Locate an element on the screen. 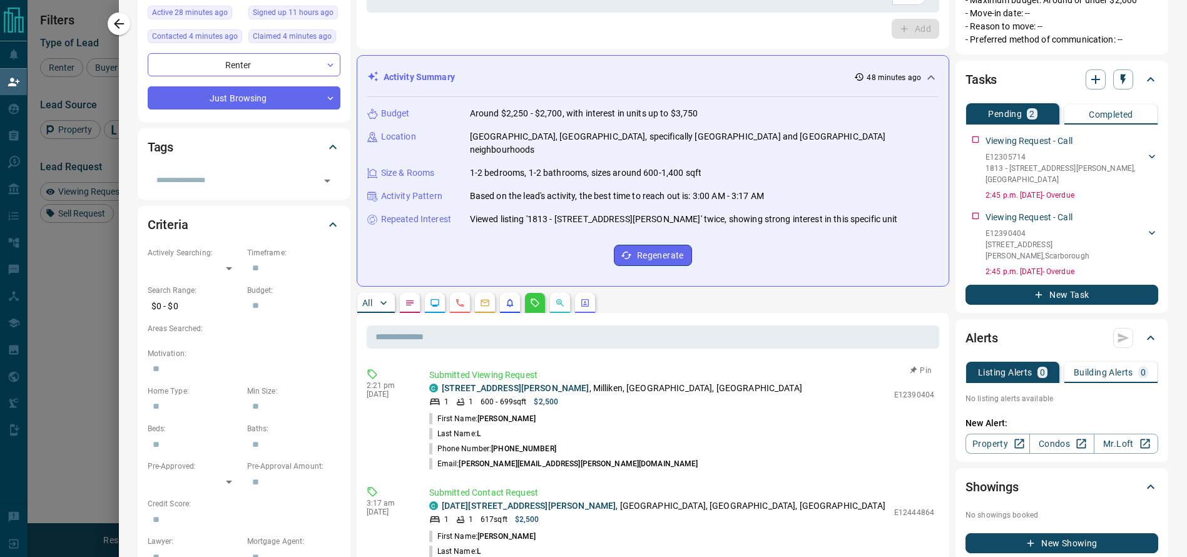  p: Beds: is located at coordinates (194, 429).